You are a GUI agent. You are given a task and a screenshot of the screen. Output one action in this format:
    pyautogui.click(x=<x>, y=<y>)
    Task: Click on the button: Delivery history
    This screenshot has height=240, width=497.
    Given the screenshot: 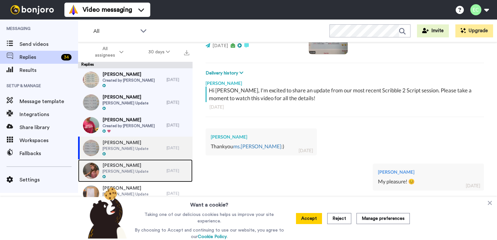 What is the action you would take?
    pyautogui.click(x=225, y=73)
    